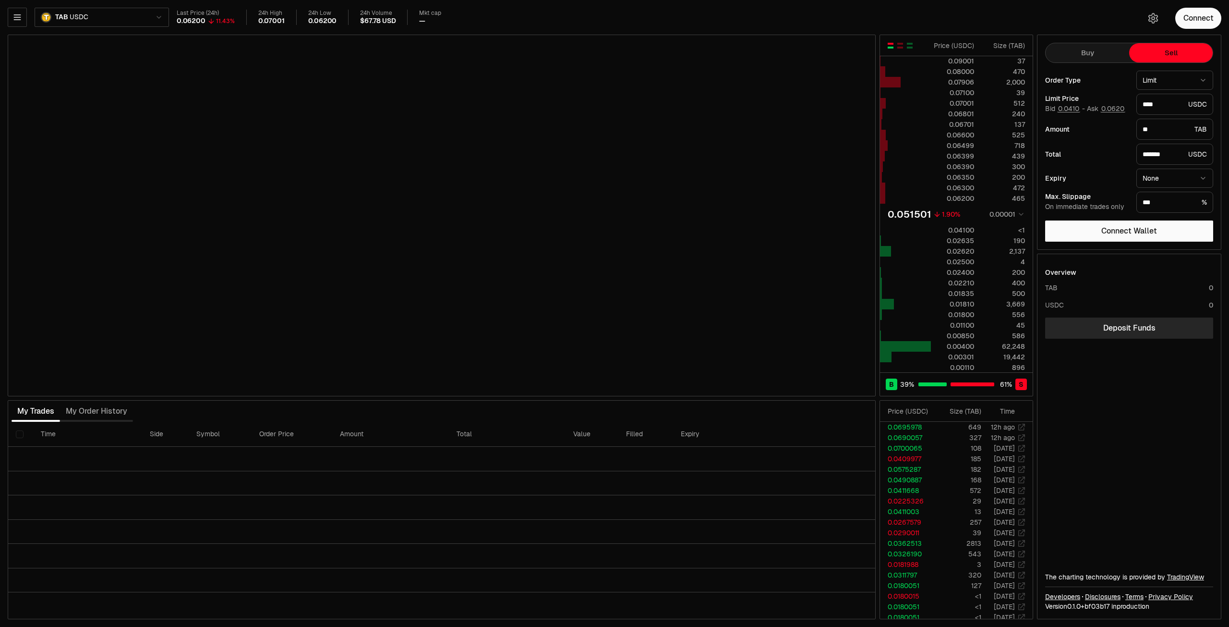  What do you see at coordinates (1004, 156) in the screenshot?
I see `div: 439` at bounding box center [1004, 156].